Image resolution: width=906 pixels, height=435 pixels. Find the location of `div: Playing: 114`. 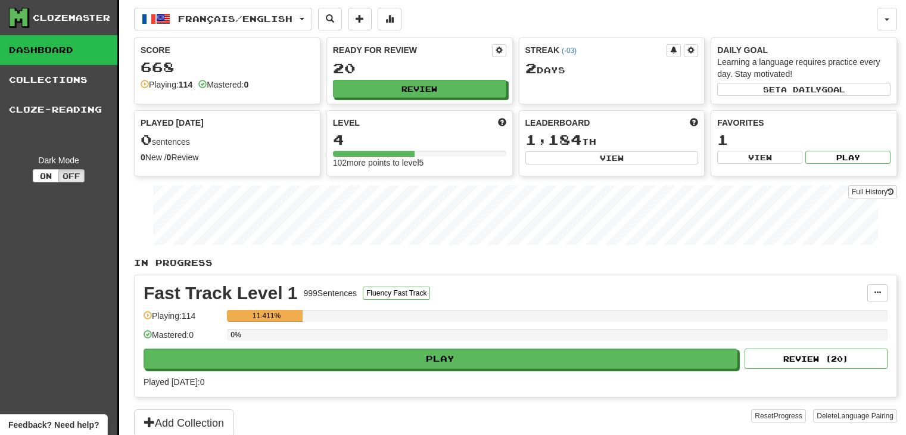

div: Playing: 114 is located at coordinates (182, 319).